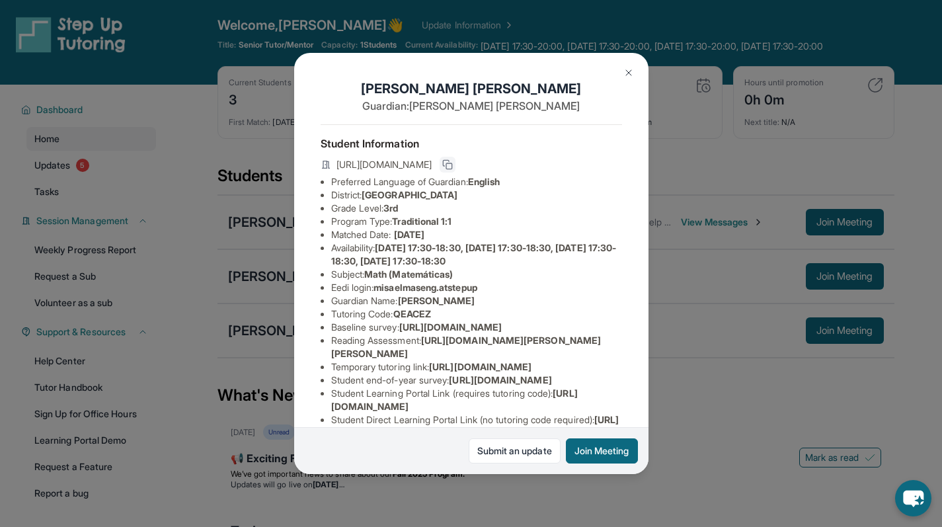 The image size is (942, 527). I want to click on li: Availability:, so click(477, 255).